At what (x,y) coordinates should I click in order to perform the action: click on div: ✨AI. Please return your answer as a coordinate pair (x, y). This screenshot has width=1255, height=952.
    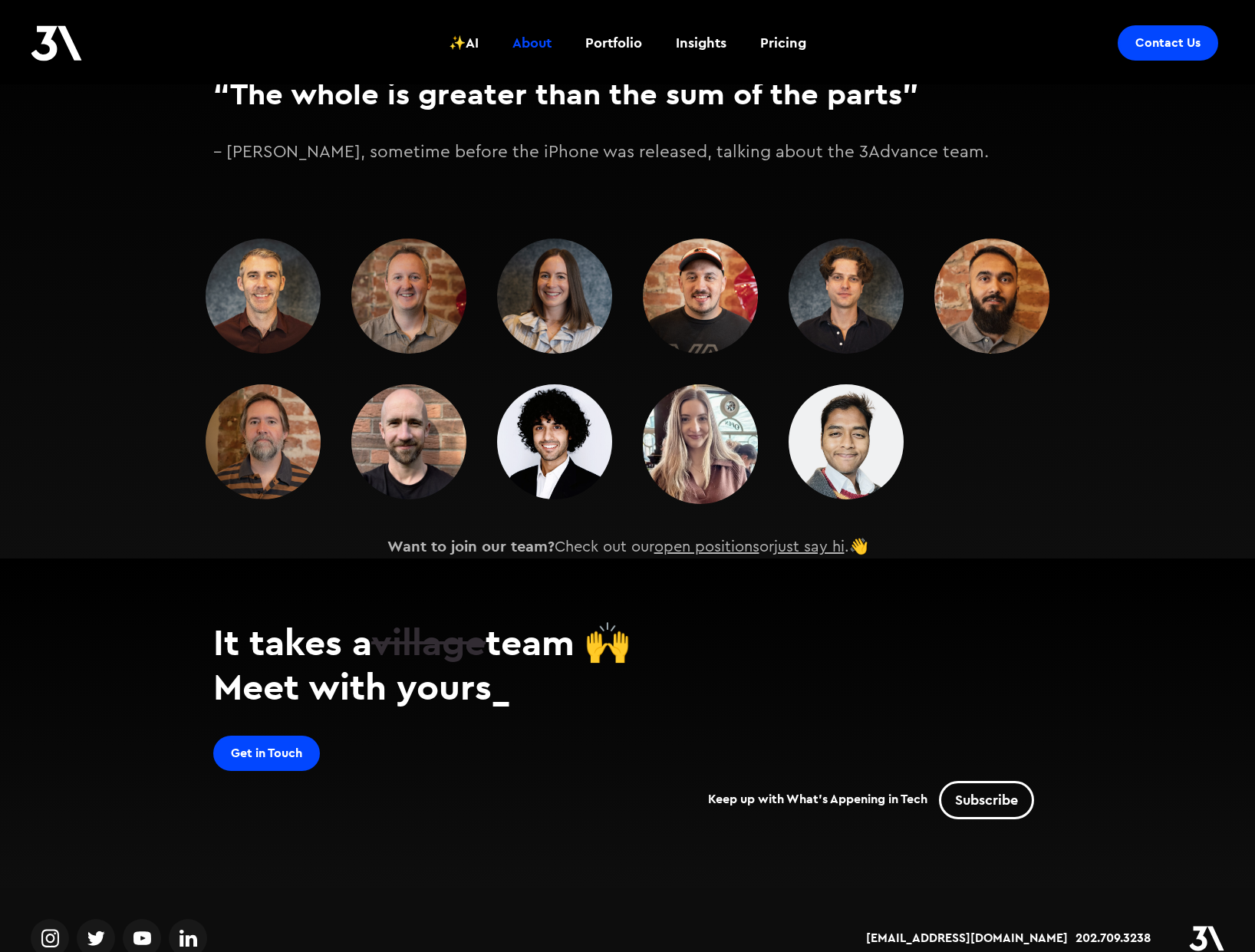
    Looking at the image, I should click on (463, 43).